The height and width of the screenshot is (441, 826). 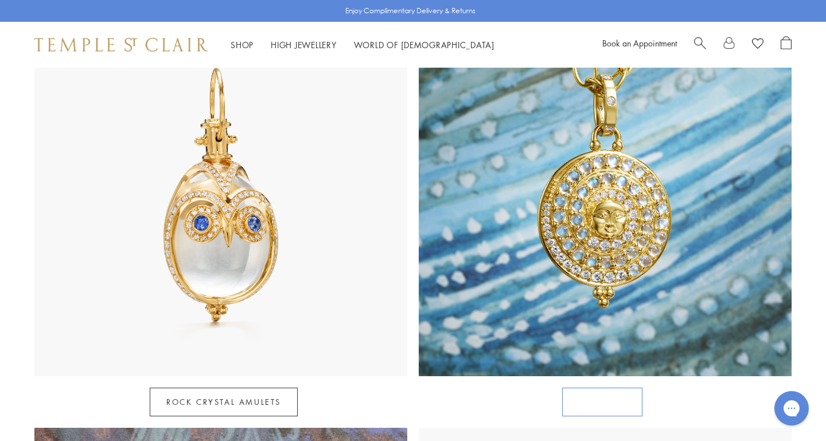 I want to click on nav: Main navigation, so click(x=363, y=45).